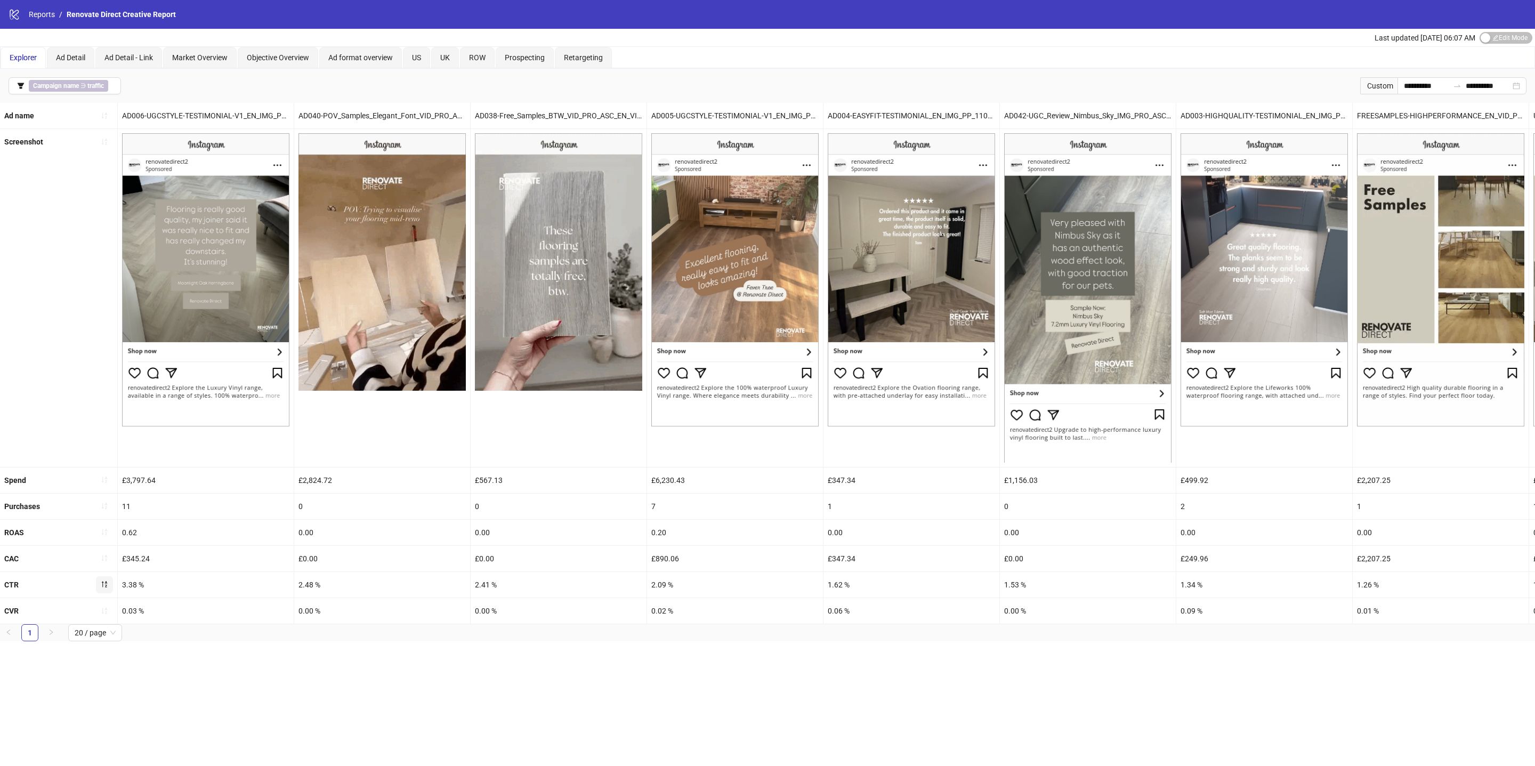 The image size is (1535, 766). I want to click on b: CAC, so click(11, 559).